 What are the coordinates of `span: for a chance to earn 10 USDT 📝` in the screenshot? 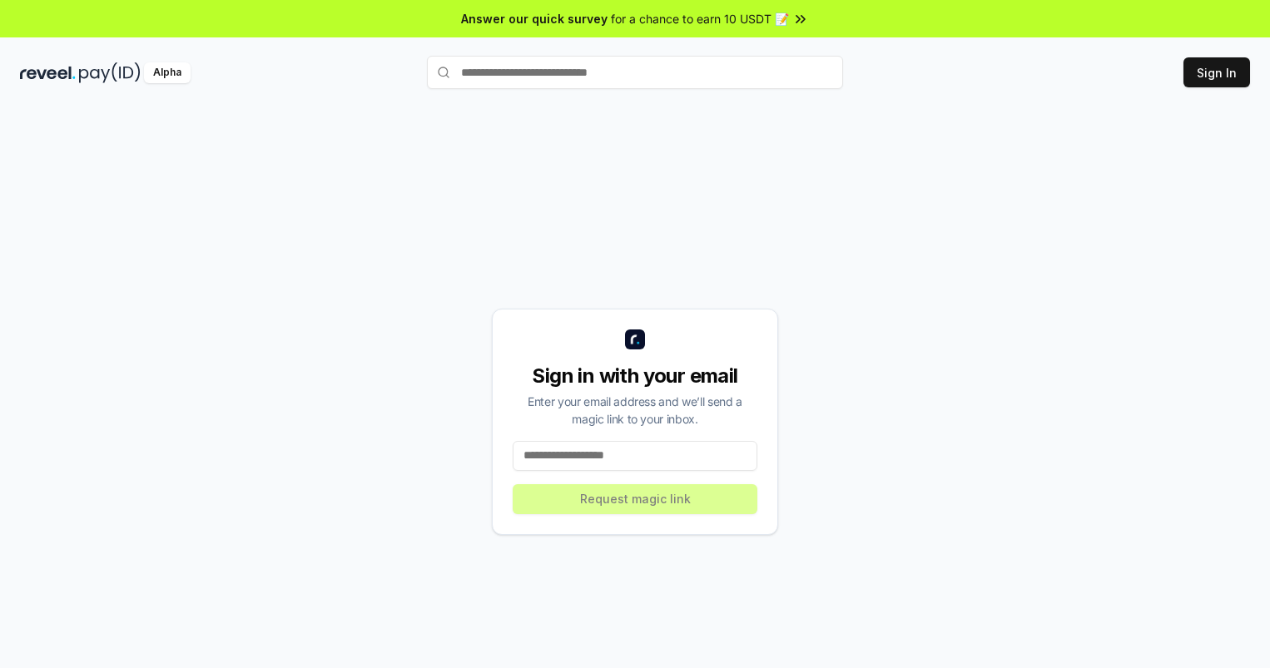 It's located at (700, 18).